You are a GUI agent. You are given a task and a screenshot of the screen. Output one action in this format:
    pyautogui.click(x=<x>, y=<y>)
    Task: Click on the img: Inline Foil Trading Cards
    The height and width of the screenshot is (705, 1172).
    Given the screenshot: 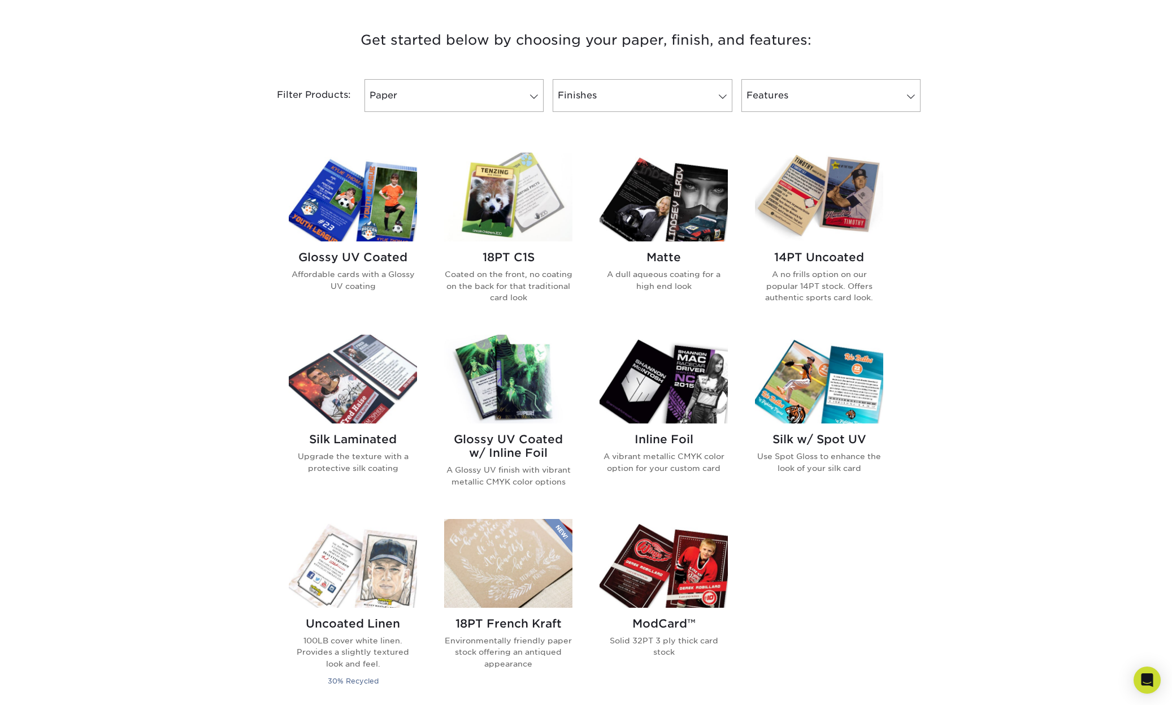 What is the action you would take?
    pyautogui.click(x=664, y=379)
    